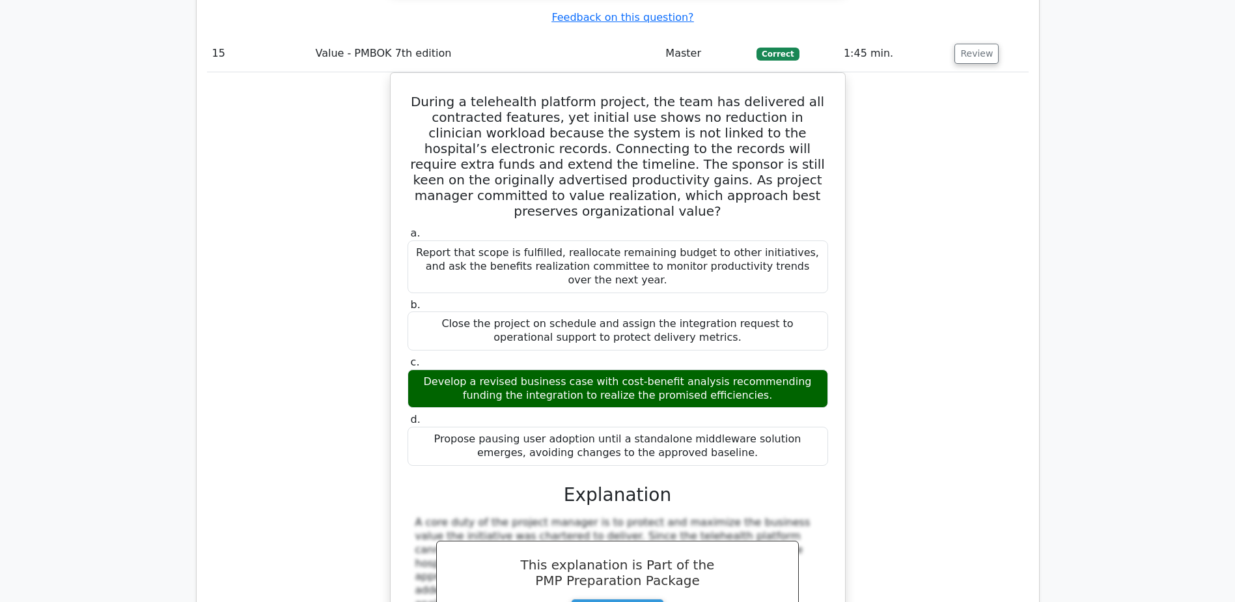 This screenshot has width=1235, height=602. Describe the element at coordinates (778, 54) in the screenshot. I see `span: Correct` at that location.